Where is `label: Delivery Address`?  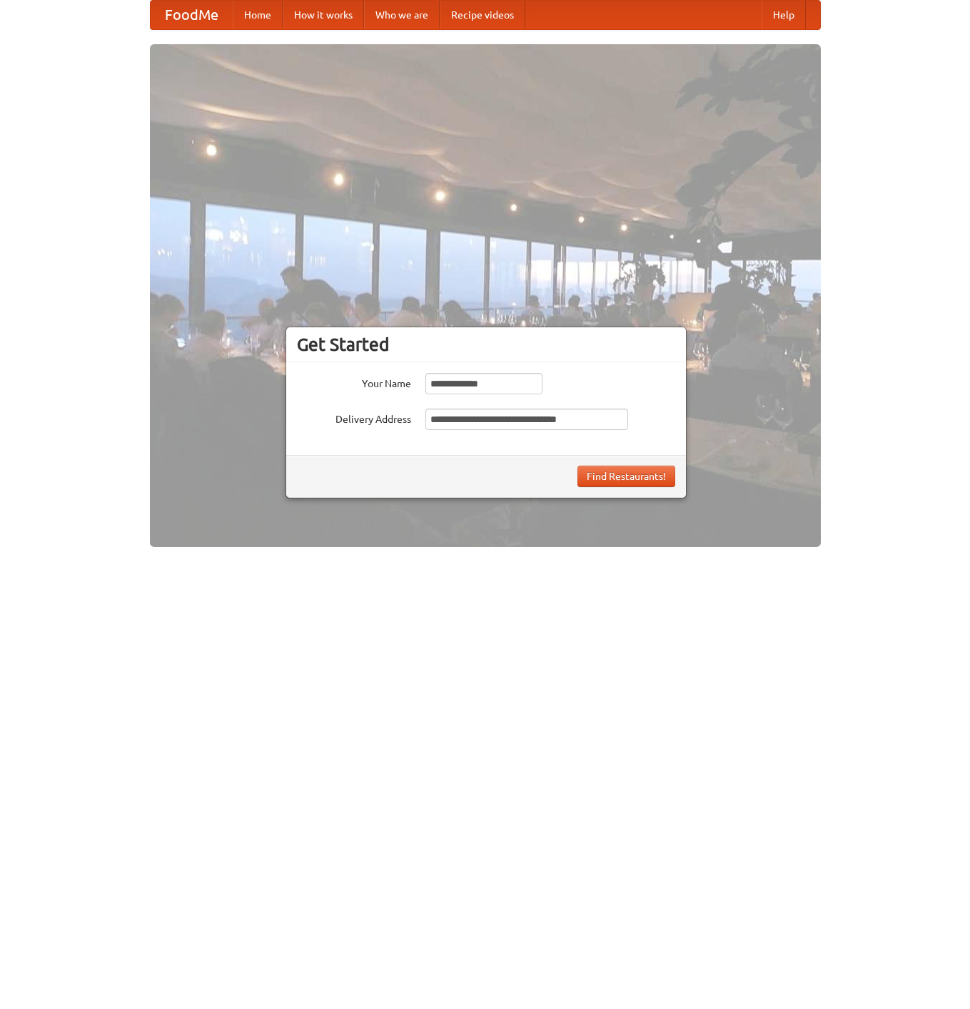 label: Delivery Address is located at coordinates (354, 417).